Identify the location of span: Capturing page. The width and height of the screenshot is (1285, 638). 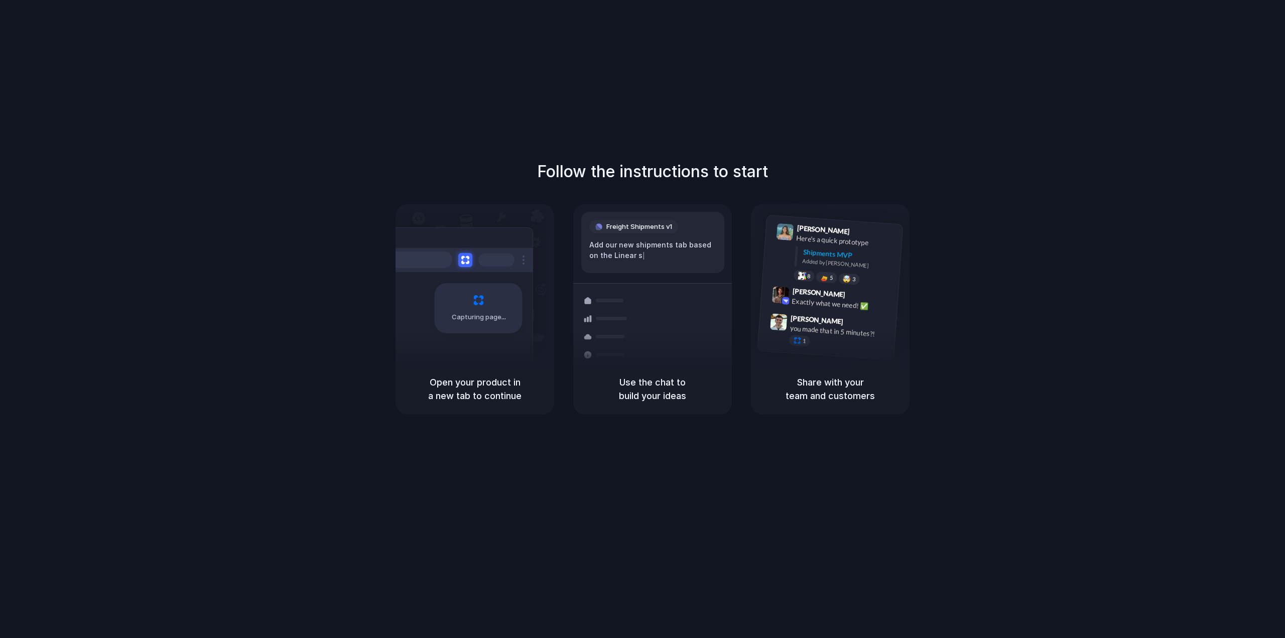
(480, 317).